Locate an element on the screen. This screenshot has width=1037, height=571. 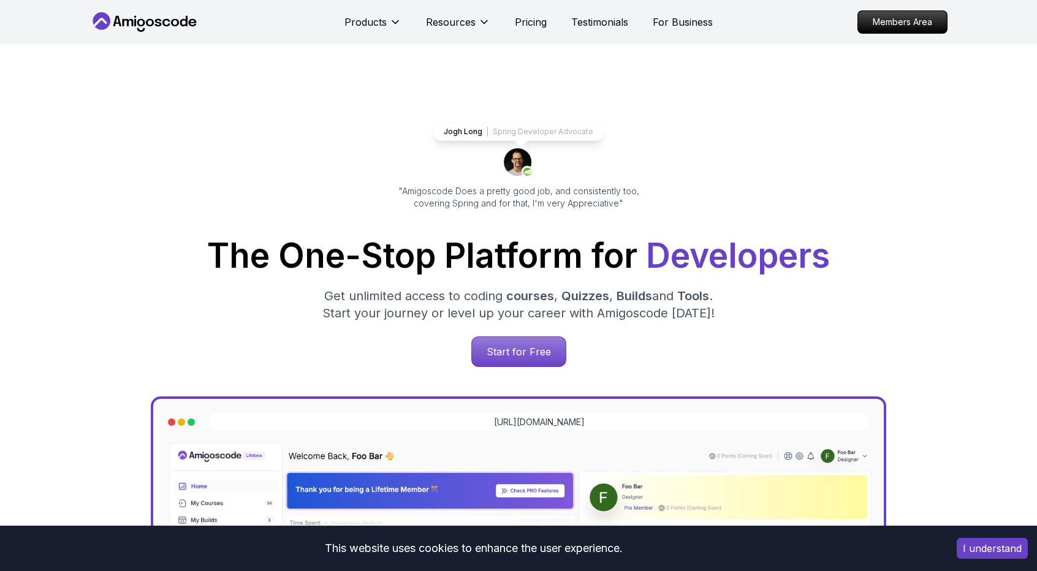
span: courses is located at coordinates (530, 296).